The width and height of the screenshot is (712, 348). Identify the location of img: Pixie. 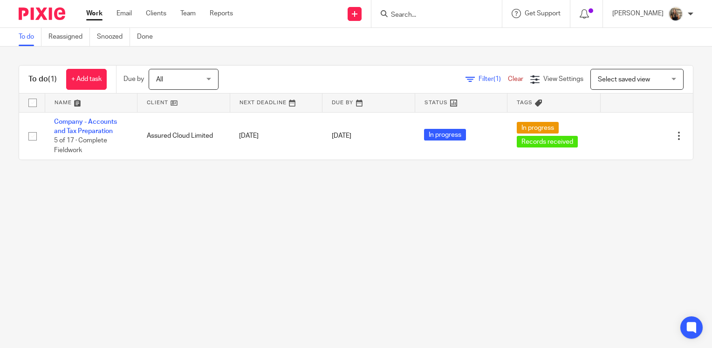
(42, 14).